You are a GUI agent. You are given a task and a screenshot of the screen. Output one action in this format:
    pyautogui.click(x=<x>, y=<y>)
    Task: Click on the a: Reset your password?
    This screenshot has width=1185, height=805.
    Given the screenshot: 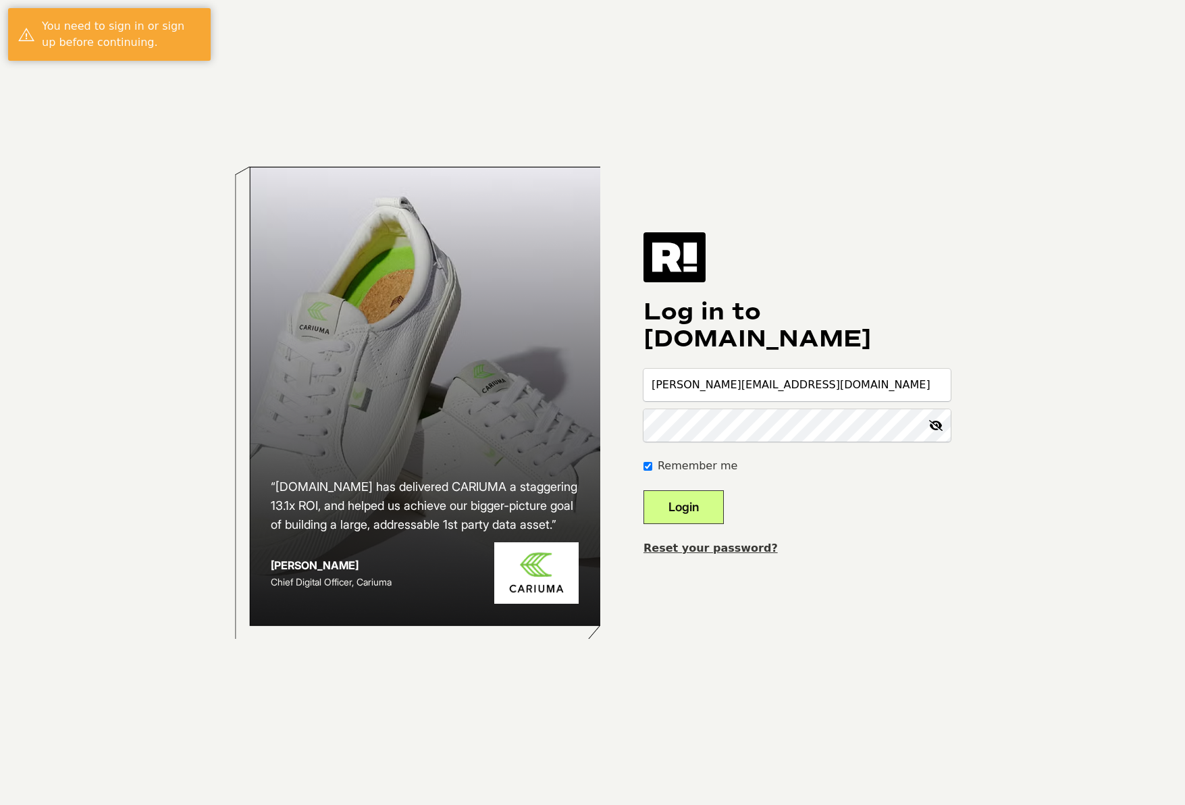 What is the action you would take?
    pyautogui.click(x=710, y=548)
    